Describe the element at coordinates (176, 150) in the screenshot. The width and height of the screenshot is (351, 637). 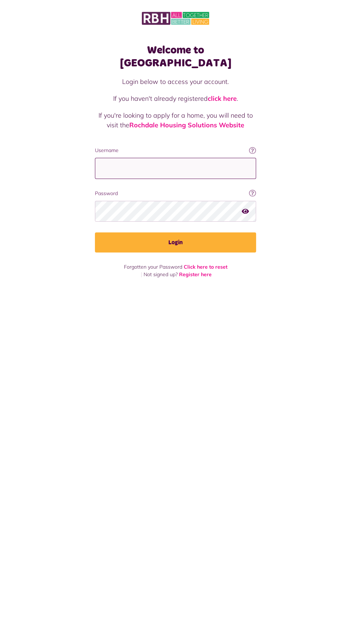
I see `label: Username` at that location.